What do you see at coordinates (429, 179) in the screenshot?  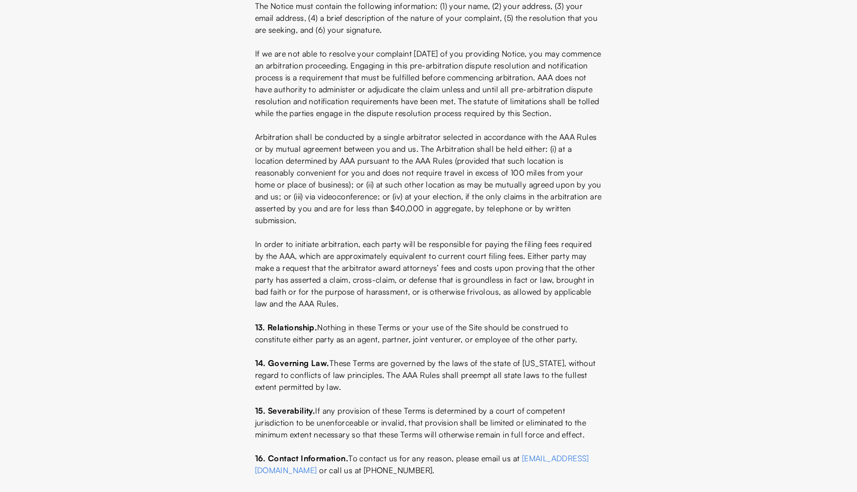 I see `p: Arbitration shall be conducted by a single arbitrator selected in accordance with the AAA Rules o...` at bounding box center [429, 179].